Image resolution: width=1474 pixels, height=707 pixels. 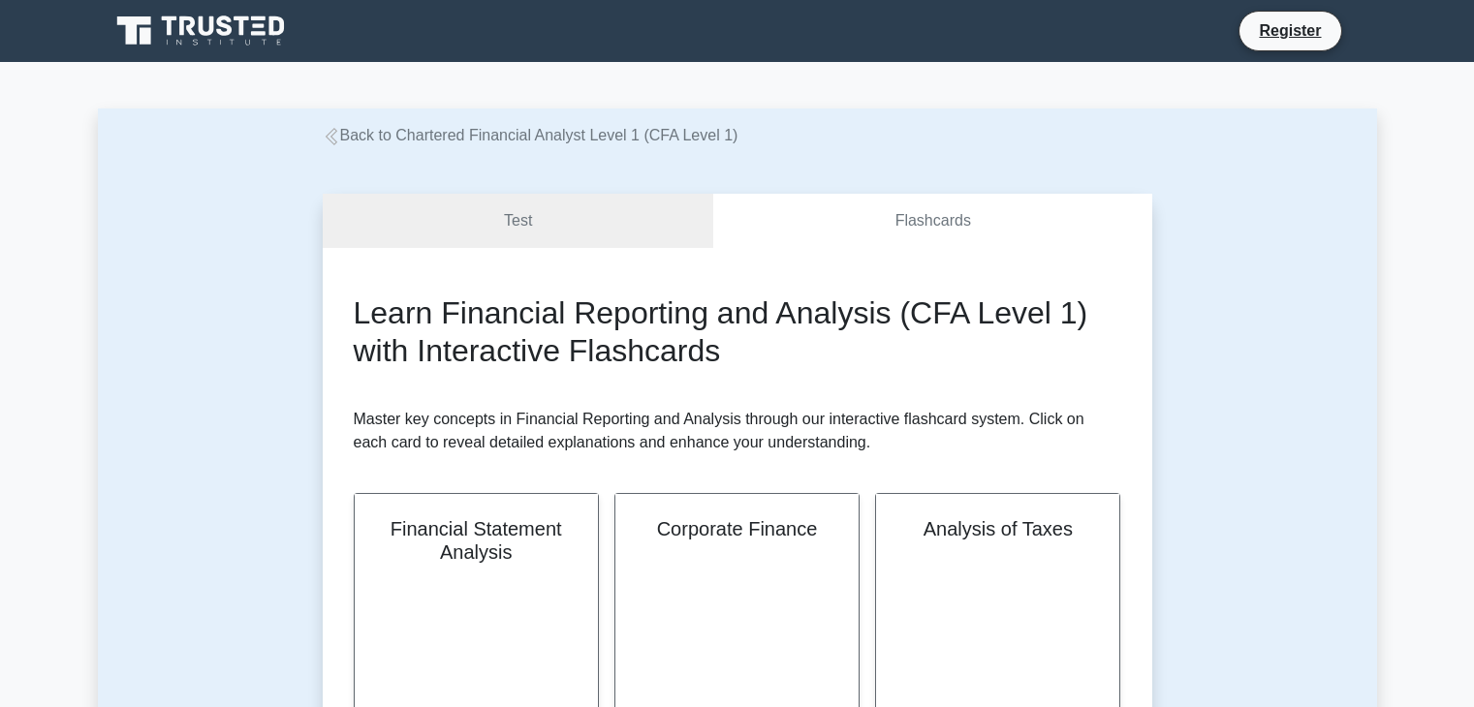 I want to click on h2: Learn Financial Reporting and Analysis (CFA Level 1) with Interactive Flashcards, so click(x=737, y=331).